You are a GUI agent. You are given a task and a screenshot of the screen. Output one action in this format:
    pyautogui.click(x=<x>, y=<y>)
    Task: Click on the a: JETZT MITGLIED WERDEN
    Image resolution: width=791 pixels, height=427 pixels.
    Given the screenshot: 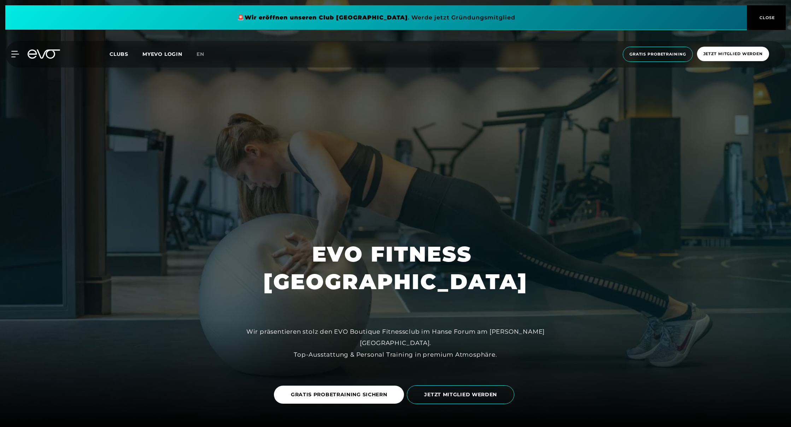 What is the action you would take?
    pyautogui.click(x=462, y=395)
    